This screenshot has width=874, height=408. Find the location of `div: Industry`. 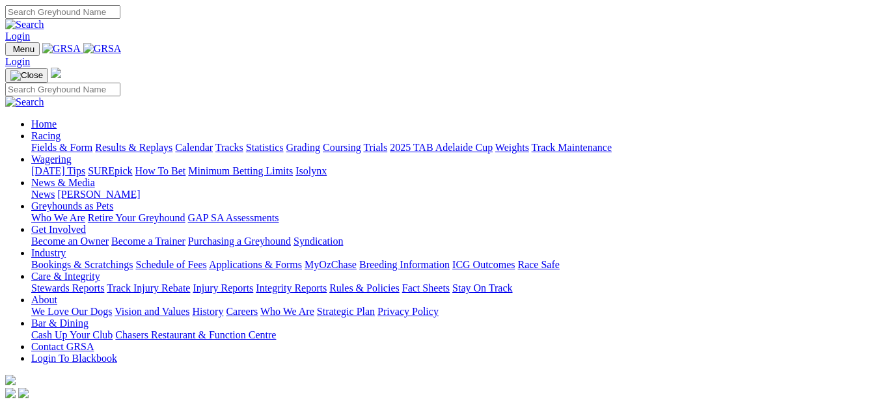

div: Industry is located at coordinates (450, 265).